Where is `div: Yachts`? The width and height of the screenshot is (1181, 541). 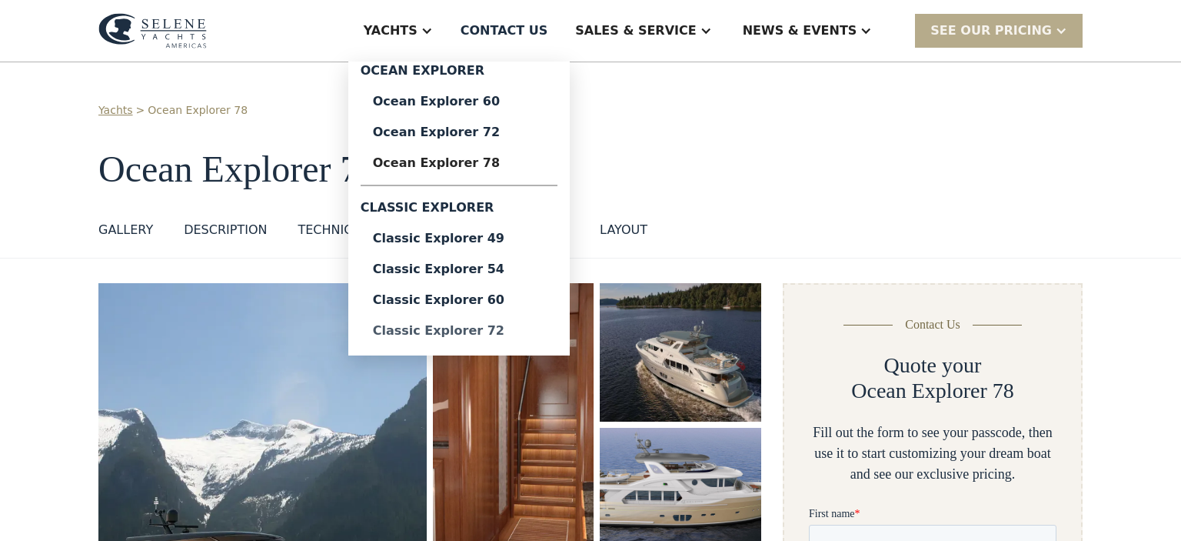 div: Yachts is located at coordinates (391, 31).